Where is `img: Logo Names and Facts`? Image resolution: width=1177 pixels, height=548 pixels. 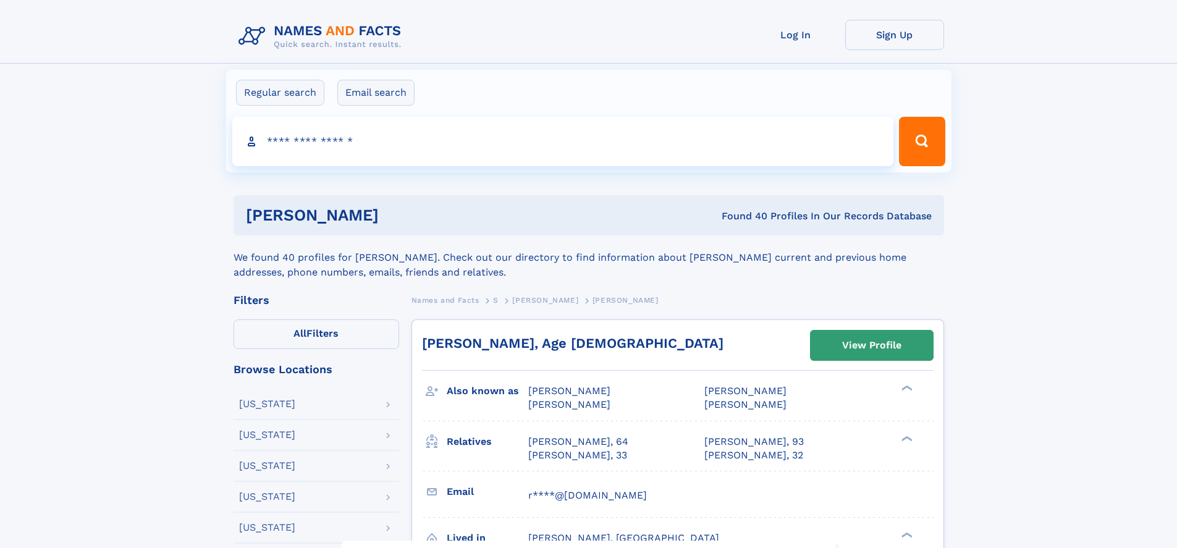
img: Logo Names and Facts is located at coordinates (323, 36).